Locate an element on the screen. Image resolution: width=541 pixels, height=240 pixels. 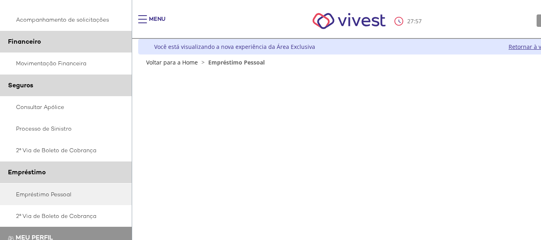
span: Empréstimo Pessoal is located at coordinates (236, 62).